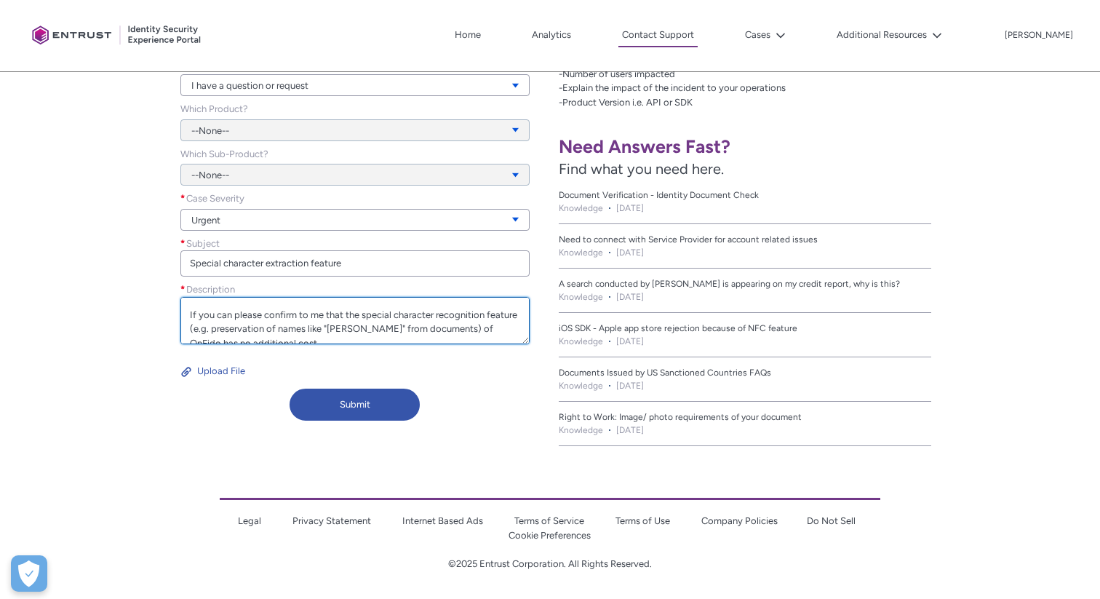  Describe the element at coordinates (745, 195) in the screenshot. I see `a: Document Verification - Identity Document Check` at that location.